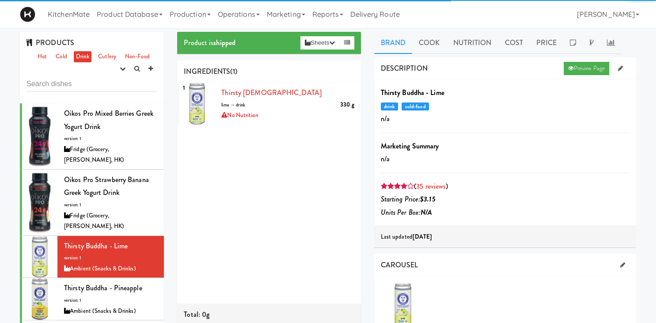 This screenshot has width=656, height=323. I want to click on span: drink, so click(390, 107).